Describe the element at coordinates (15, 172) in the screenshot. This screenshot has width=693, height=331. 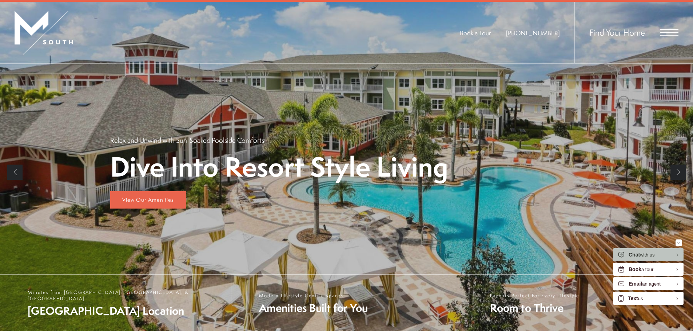
I see `a: Previous` at that location.